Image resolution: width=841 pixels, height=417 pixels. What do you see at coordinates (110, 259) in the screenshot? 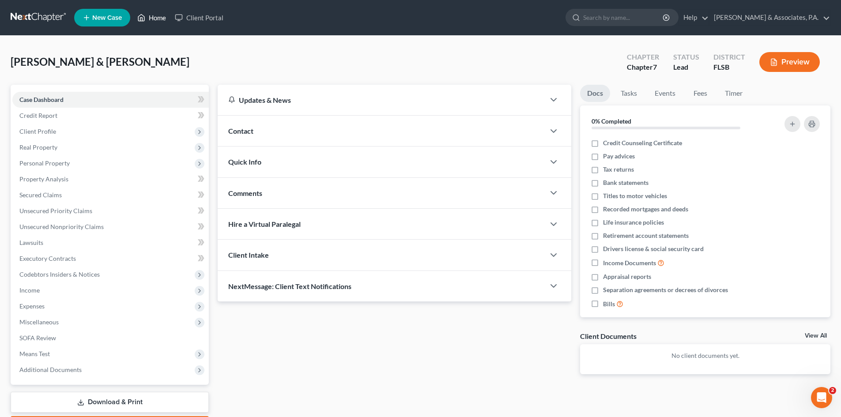
I see `a: Executory Contracts` at bounding box center [110, 259].